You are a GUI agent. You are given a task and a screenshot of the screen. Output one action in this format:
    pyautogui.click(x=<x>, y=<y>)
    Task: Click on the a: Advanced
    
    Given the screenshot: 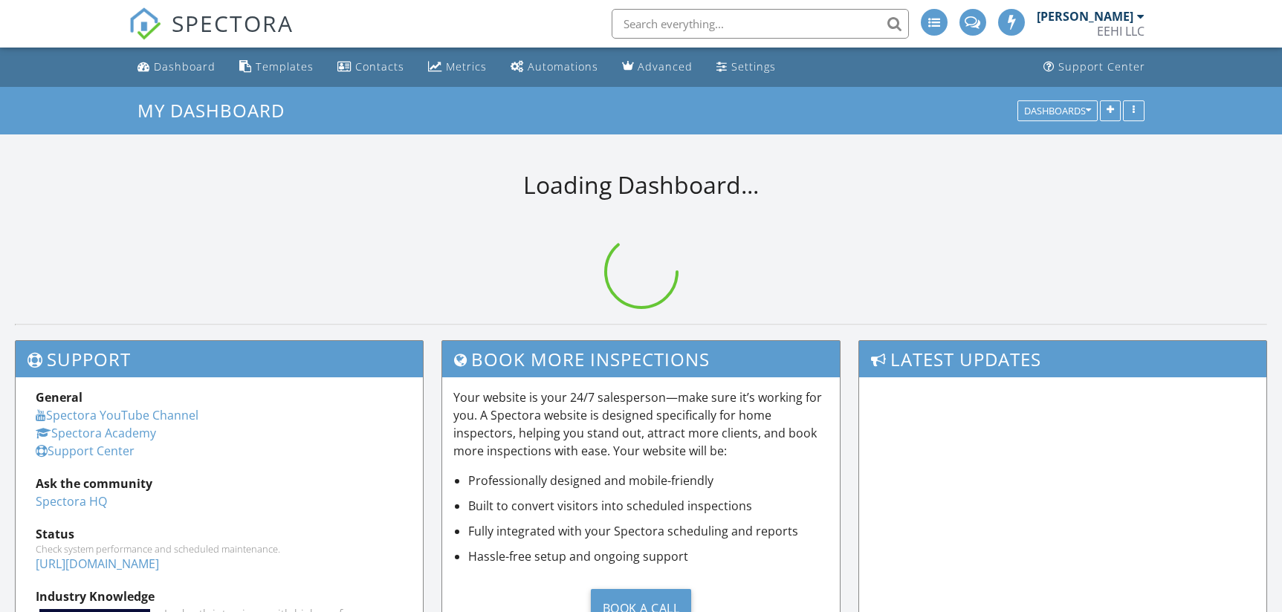 What is the action you would take?
    pyautogui.click(x=657, y=67)
    